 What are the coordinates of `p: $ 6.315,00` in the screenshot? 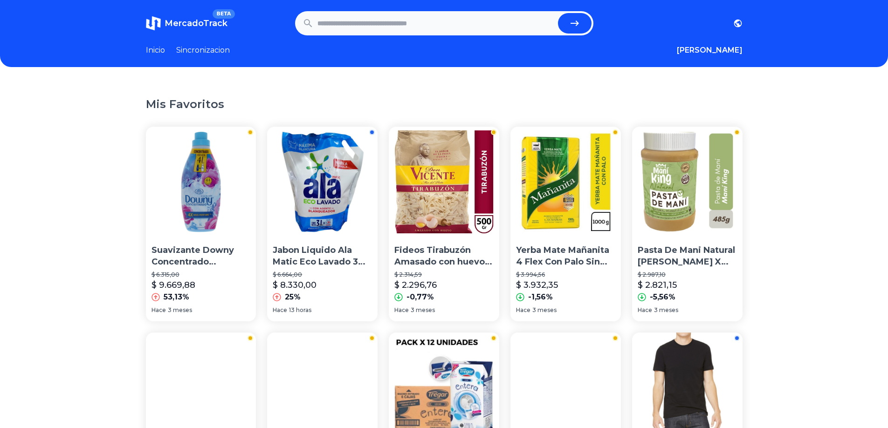 It's located at (201, 275).